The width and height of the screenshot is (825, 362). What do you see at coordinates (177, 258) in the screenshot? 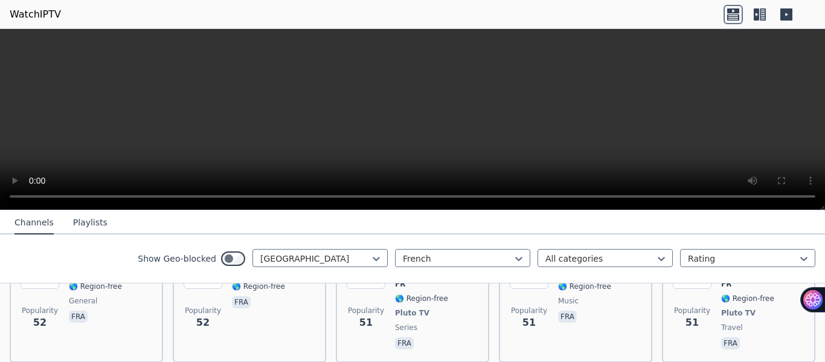
I see `label: Show Geo-blocked` at bounding box center [177, 258].